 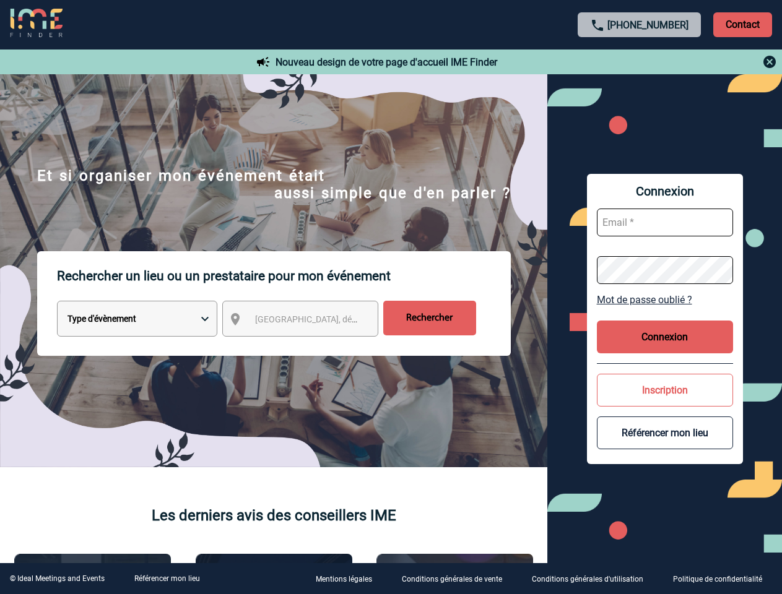 What do you see at coordinates (718, 580) in the screenshot?
I see `p: Politique de confidentialité` at bounding box center [718, 580].